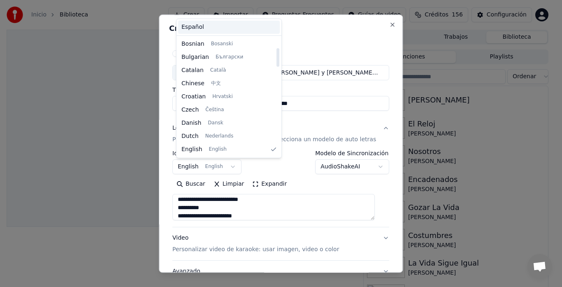  Describe the element at coordinates (190, 136) in the screenshot. I see `span: Dutch` at that location.